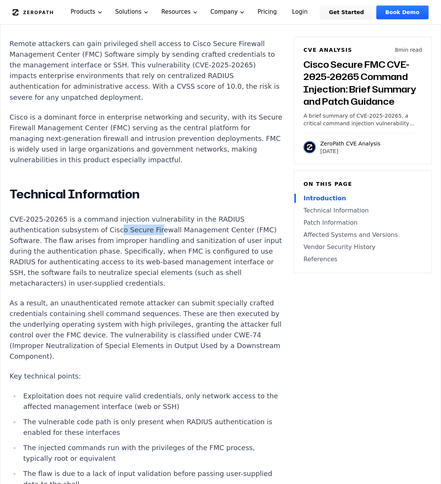  Describe the element at coordinates (362, 83) in the screenshot. I see `h3: Cisco Secure FMC CVE-2025-20265 Command Injection: Brief Summary and Patch Guidance` at that location.